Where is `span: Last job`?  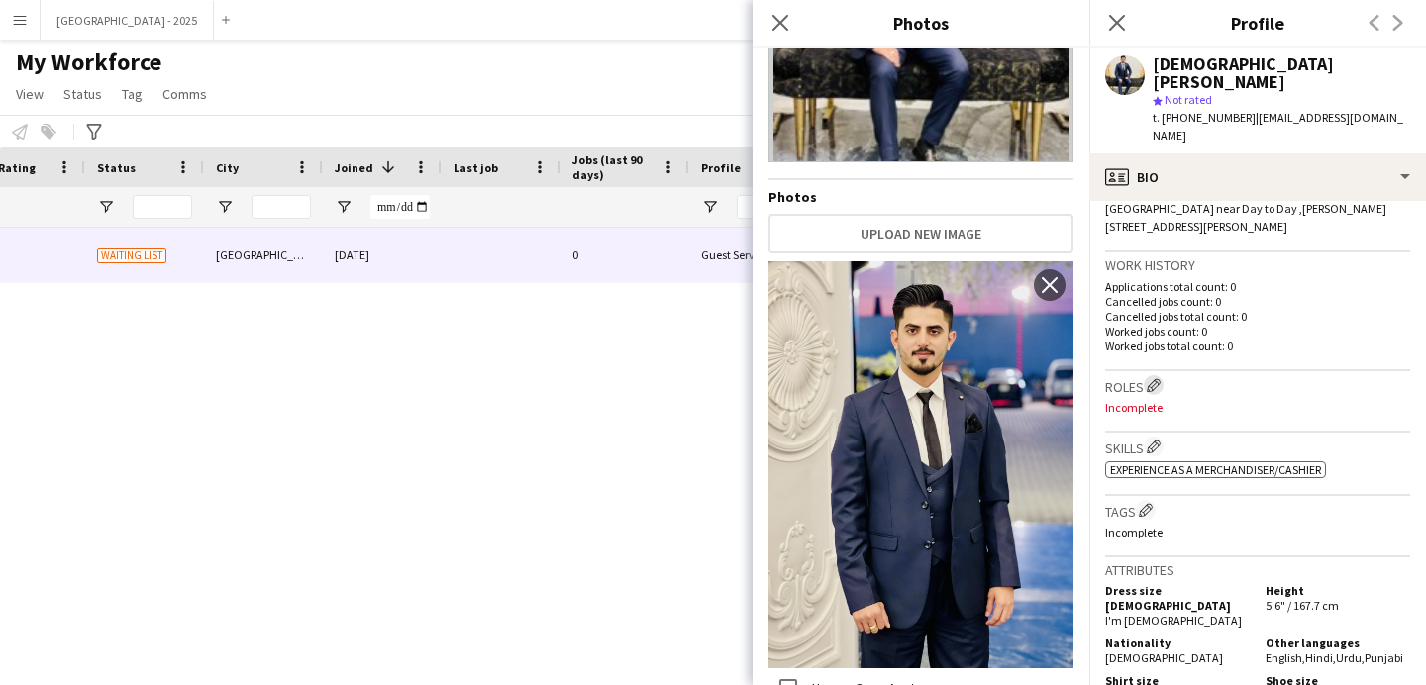 span: Last job is located at coordinates (475, 167).